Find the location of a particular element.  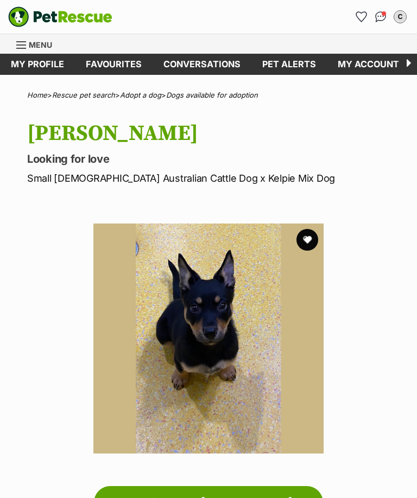

a: Home is located at coordinates (37, 95).